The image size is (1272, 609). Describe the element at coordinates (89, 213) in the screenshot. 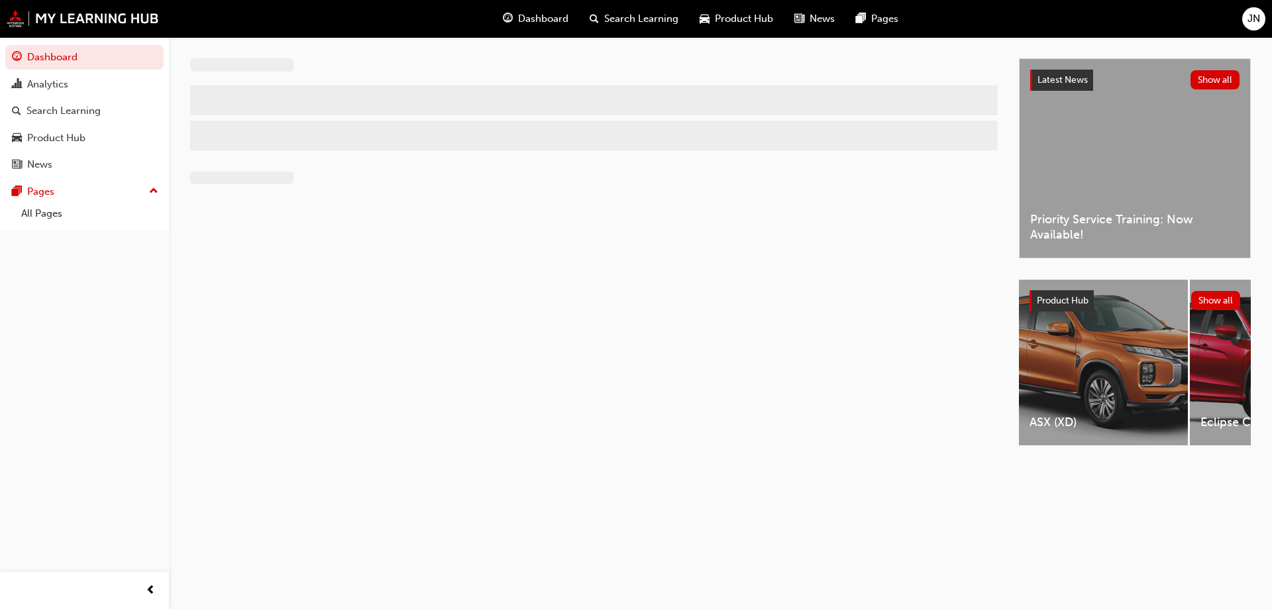

I see `a: All Pages` at that location.